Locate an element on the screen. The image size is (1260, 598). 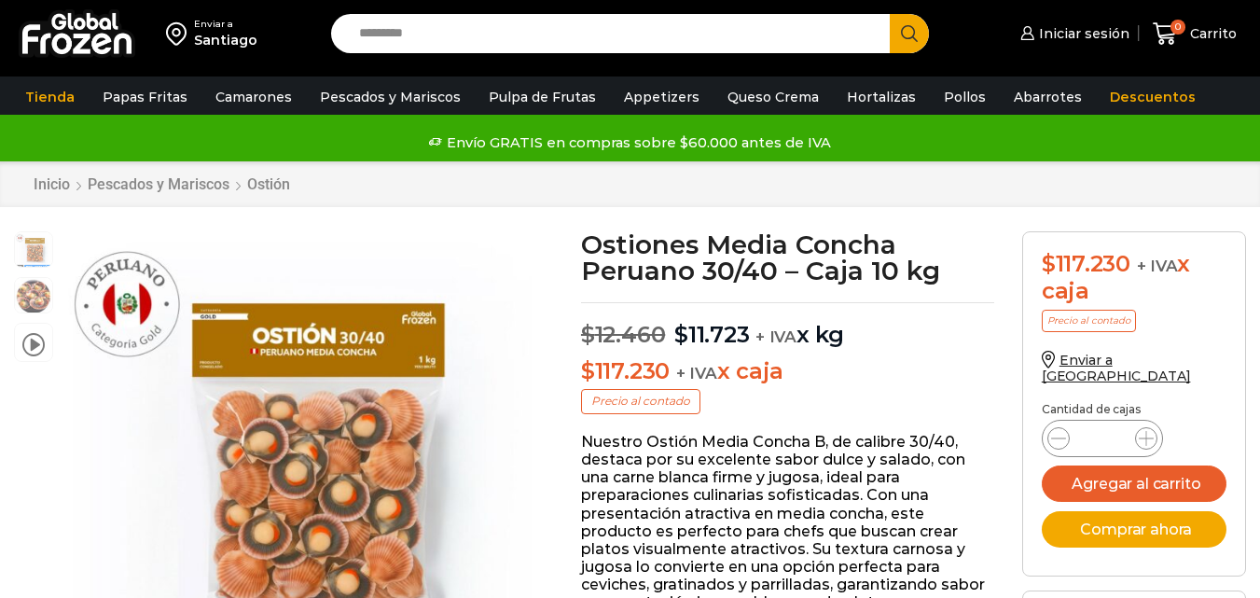
span: 0 is located at coordinates (1178, 27).